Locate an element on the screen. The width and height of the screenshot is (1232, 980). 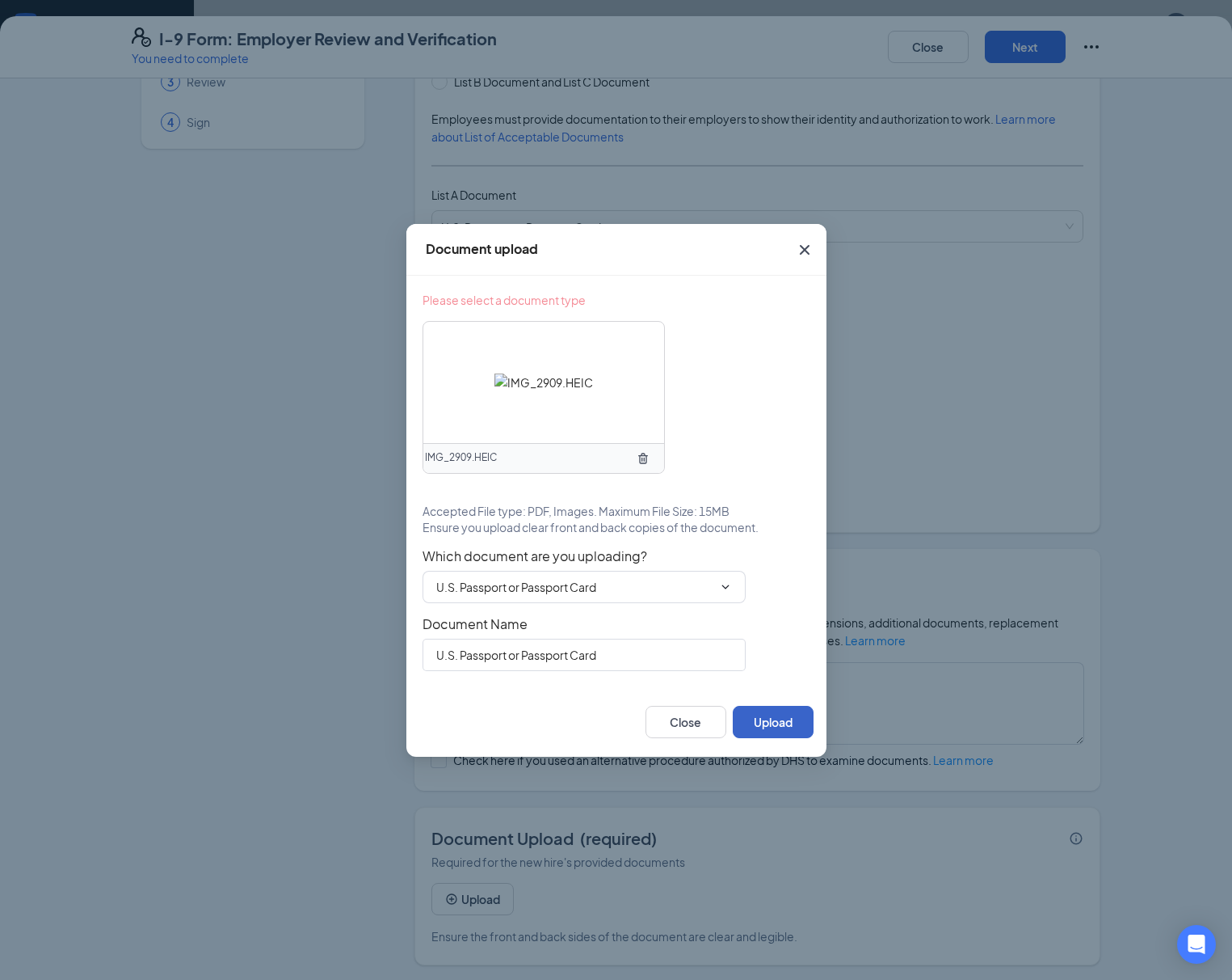
svg: TrashOutline is located at coordinates (643, 458).